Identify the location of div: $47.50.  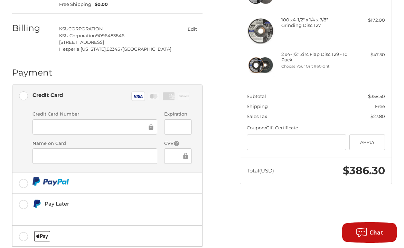
(368, 55).